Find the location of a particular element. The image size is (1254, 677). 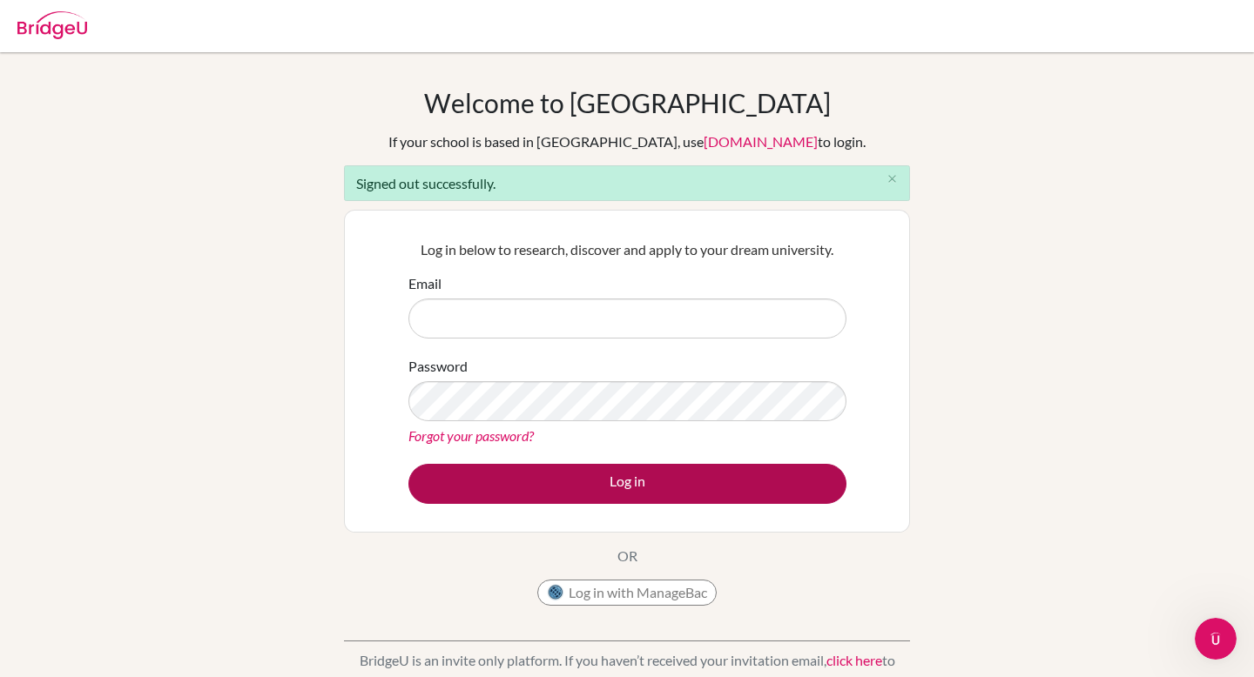

label: Email is located at coordinates (425, 284).